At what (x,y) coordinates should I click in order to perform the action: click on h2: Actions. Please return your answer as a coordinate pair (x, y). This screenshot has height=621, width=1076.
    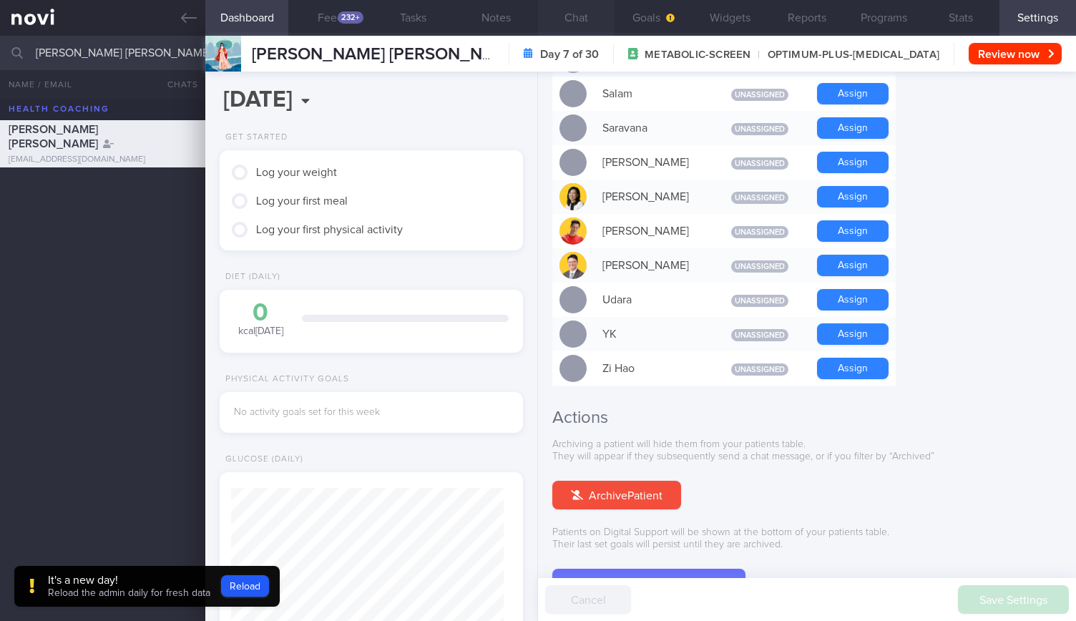
    Looking at the image, I should click on (807, 418).